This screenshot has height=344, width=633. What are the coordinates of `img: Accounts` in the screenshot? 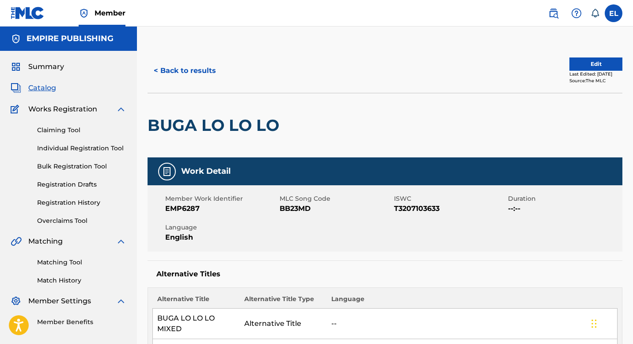 It's located at (16, 39).